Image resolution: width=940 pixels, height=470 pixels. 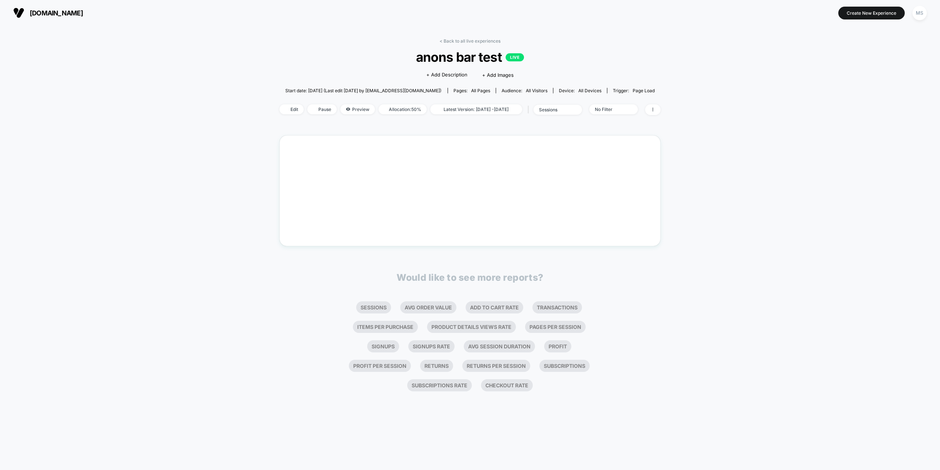 I want to click on button: MS, so click(x=920, y=13).